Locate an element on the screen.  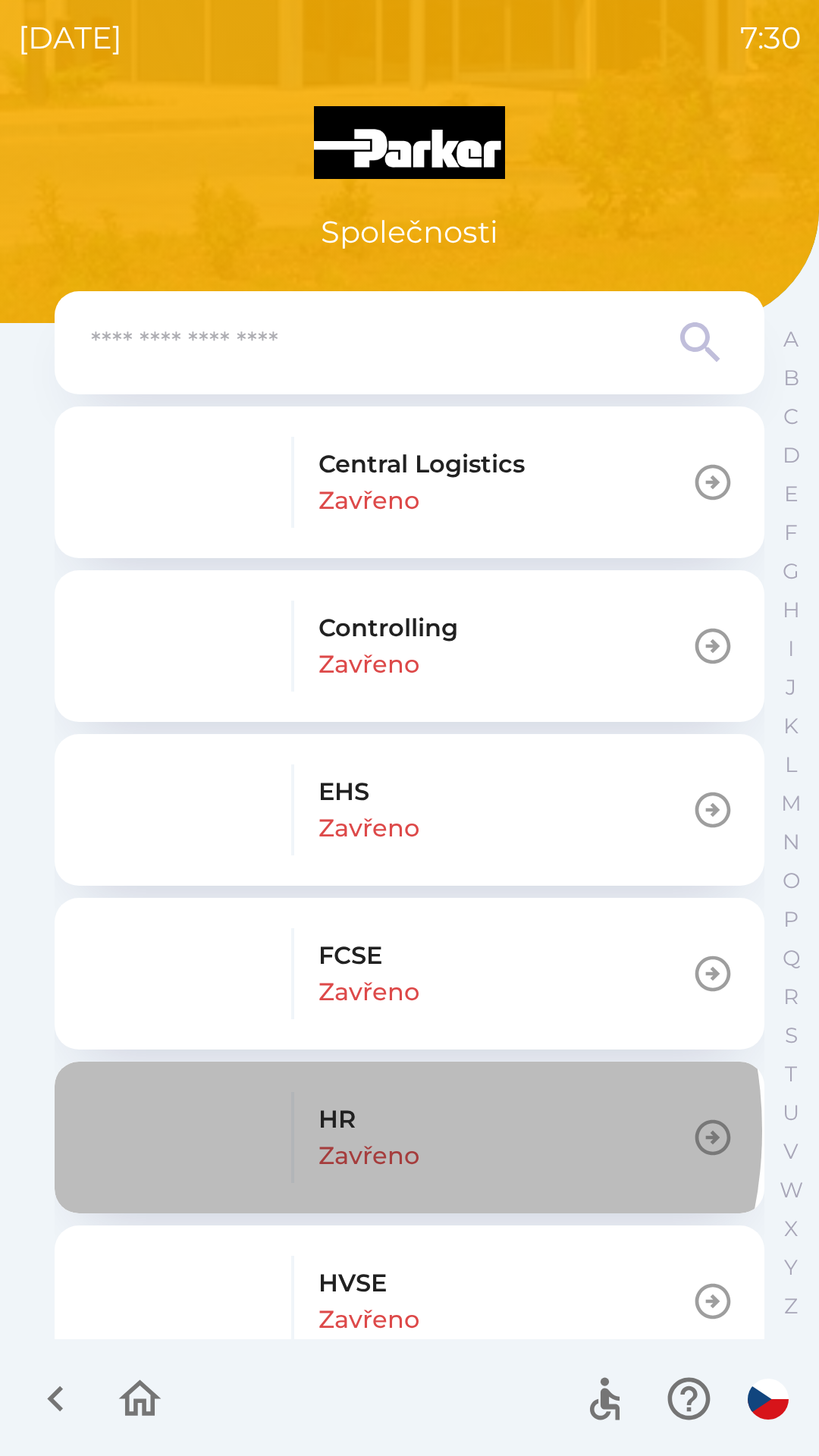
p: C is located at coordinates (791, 417).